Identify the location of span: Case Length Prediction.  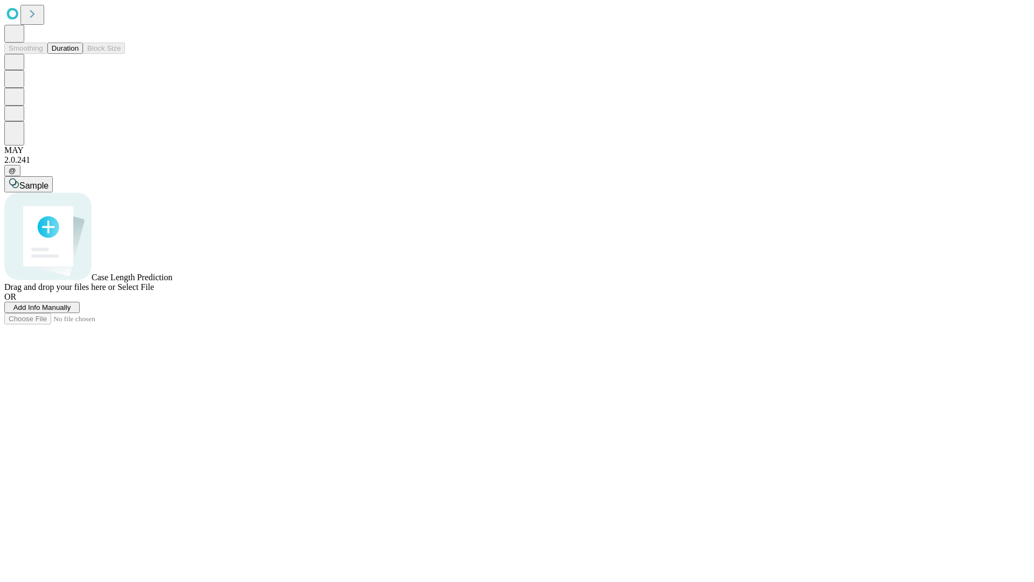
(132, 277).